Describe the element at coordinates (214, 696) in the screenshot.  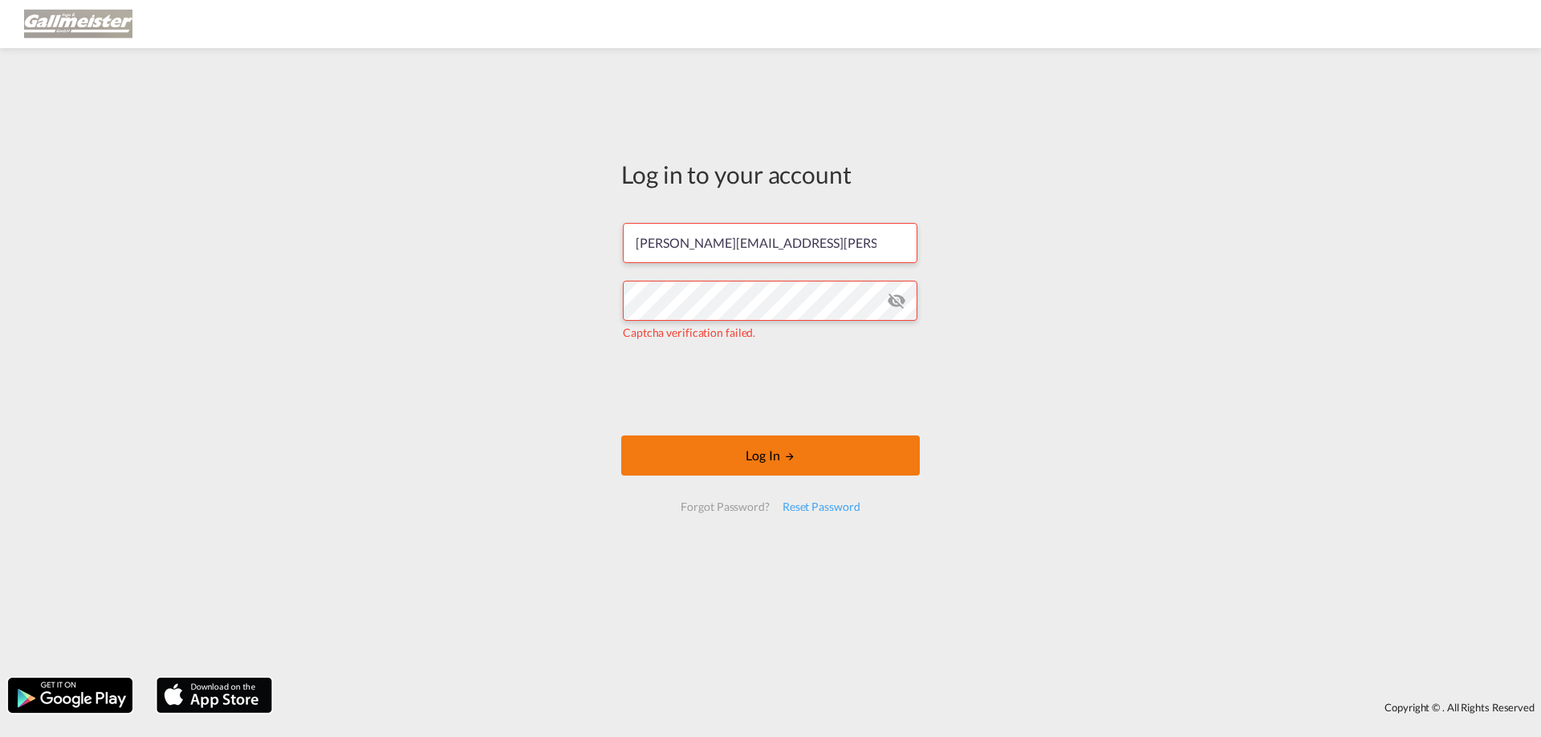
I see `img: apple.png` at that location.